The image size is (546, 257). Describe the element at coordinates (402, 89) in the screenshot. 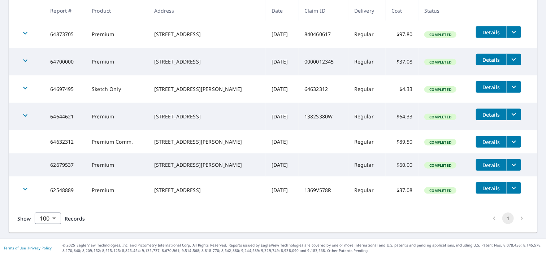

I see `td: $4.33` at that location.